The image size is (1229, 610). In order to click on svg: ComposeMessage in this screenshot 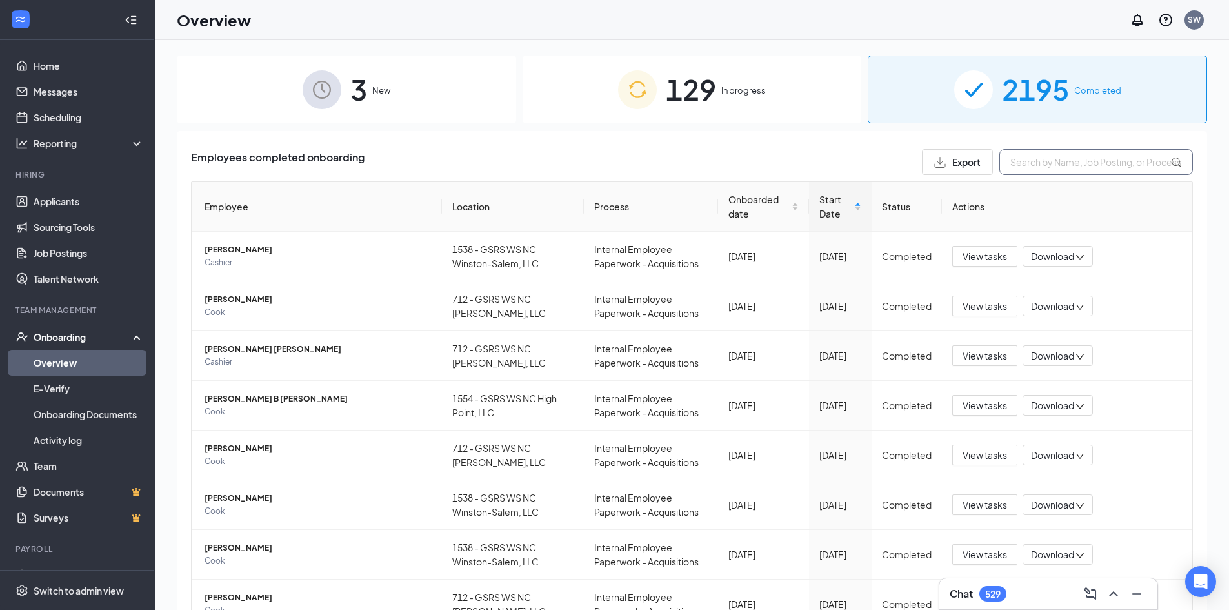, I will do `click(1090, 593)`.